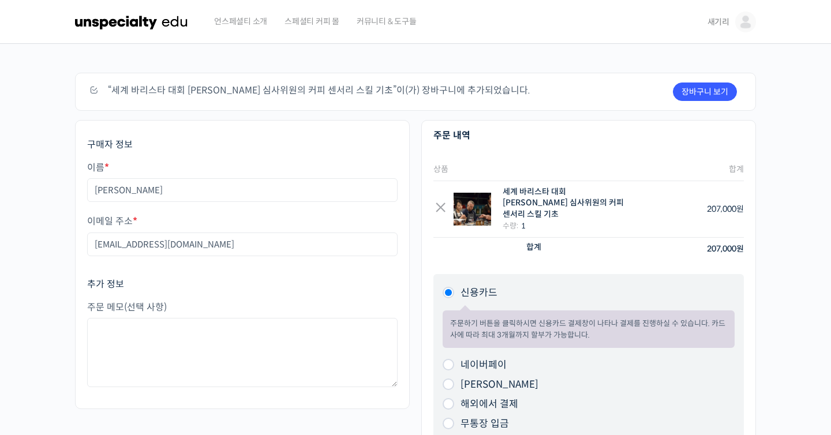 Image resolution: width=831 pixels, height=435 pixels. I want to click on h3: 추가 정보, so click(242, 284).